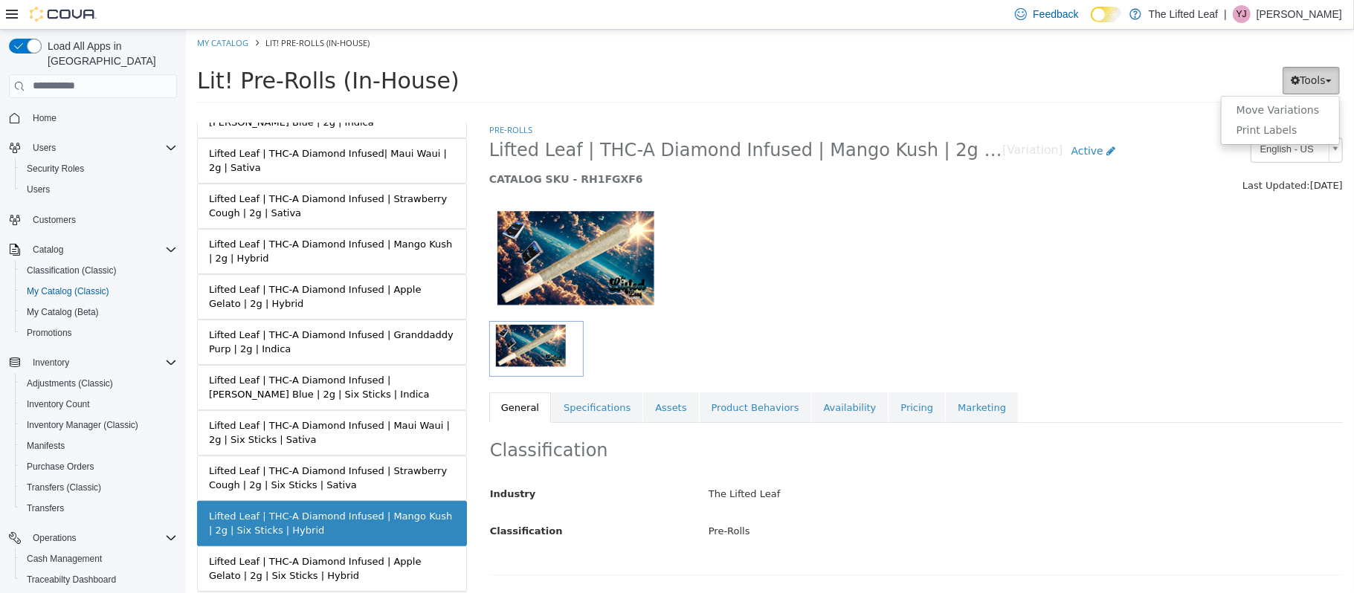 The width and height of the screenshot is (1354, 593). What do you see at coordinates (796, 379) in the screenshot?
I see `a: Marketing` at bounding box center [796, 379].